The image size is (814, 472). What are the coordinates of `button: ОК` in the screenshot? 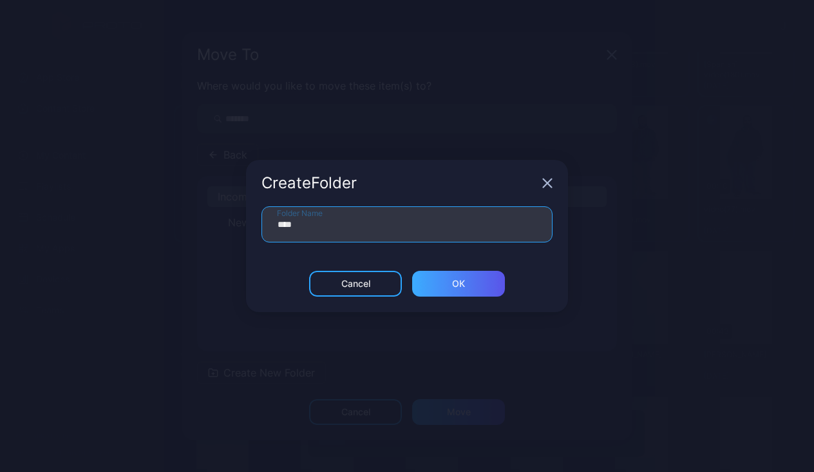 It's located at (459, 283).